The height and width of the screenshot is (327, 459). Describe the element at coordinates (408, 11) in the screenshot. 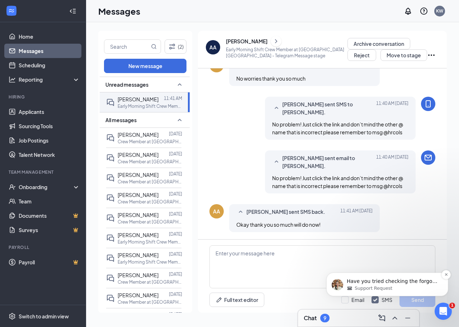

I see `svg: Notifications` at that location.